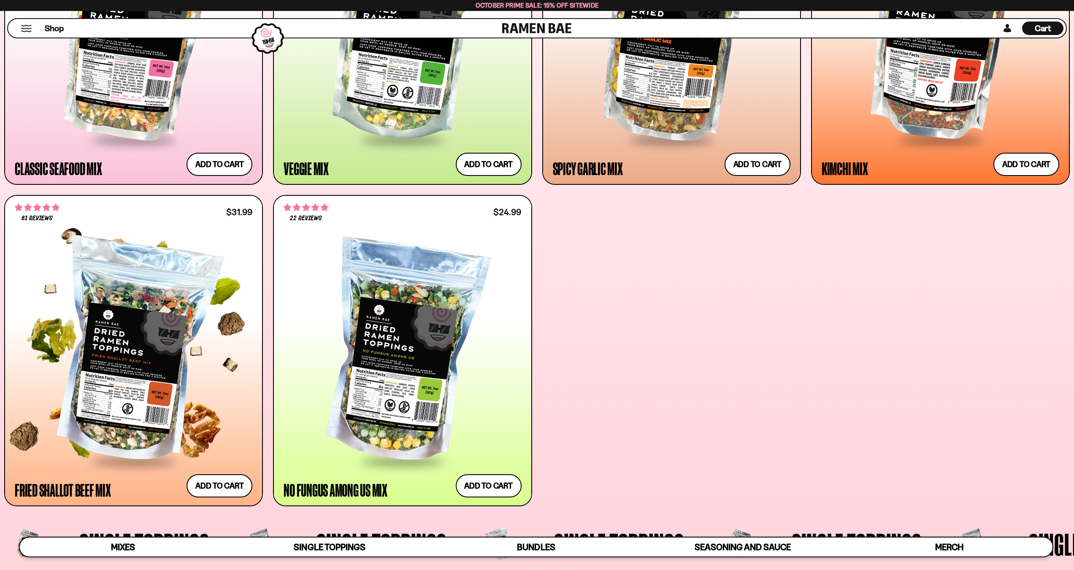 The height and width of the screenshot is (570, 1074). What do you see at coordinates (54, 28) in the screenshot?
I see `a: Shop` at bounding box center [54, 28].